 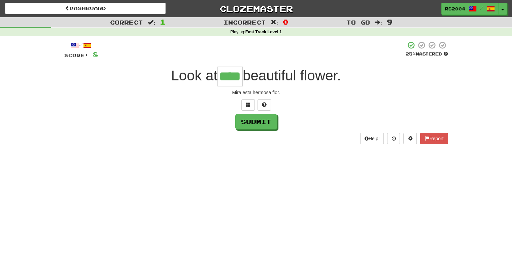 What do you see at coordinates (256, 93) in the screenshot?
I see `div: Mira esta hermosa flor.` at bounding box center [256, 93].